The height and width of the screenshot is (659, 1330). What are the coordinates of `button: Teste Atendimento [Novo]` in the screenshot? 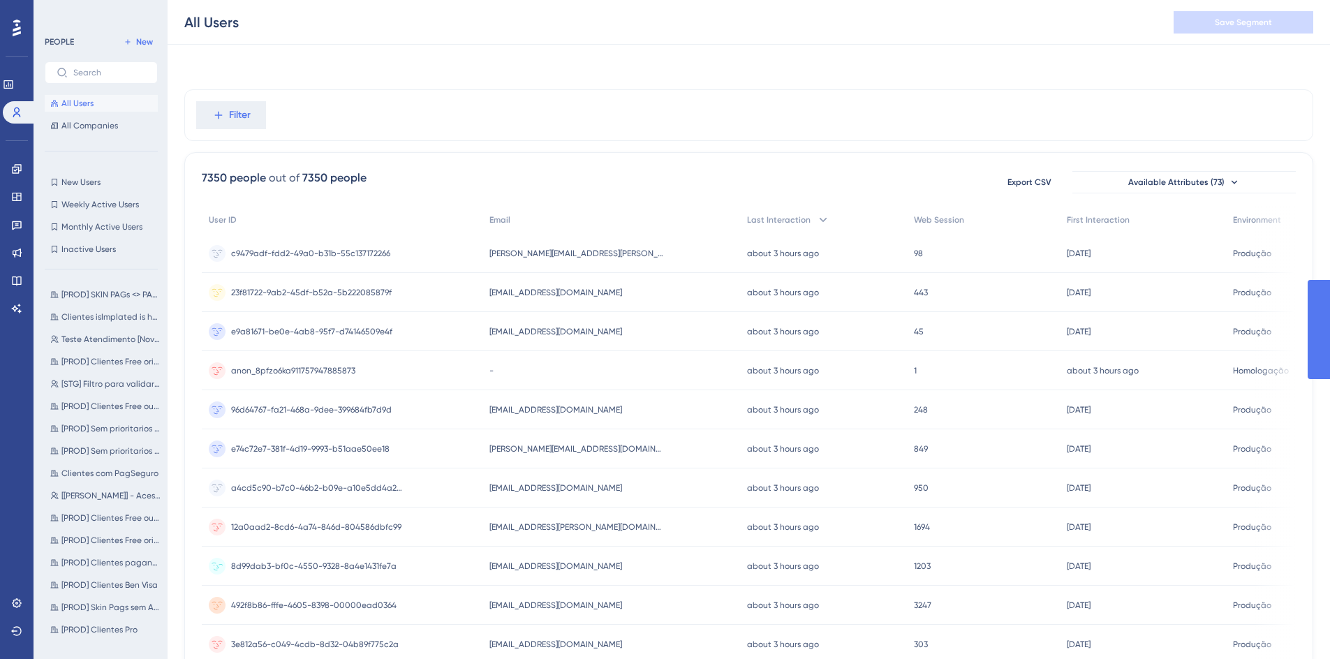 It's located at (105, 339).